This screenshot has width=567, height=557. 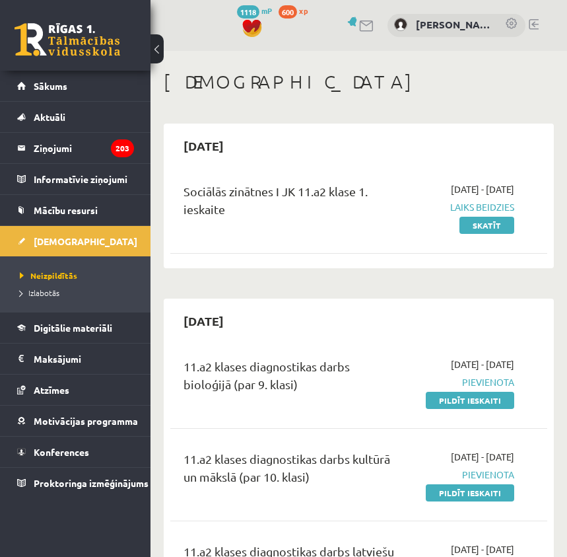 I want to click on span: xp, so click(x=303, y=11).